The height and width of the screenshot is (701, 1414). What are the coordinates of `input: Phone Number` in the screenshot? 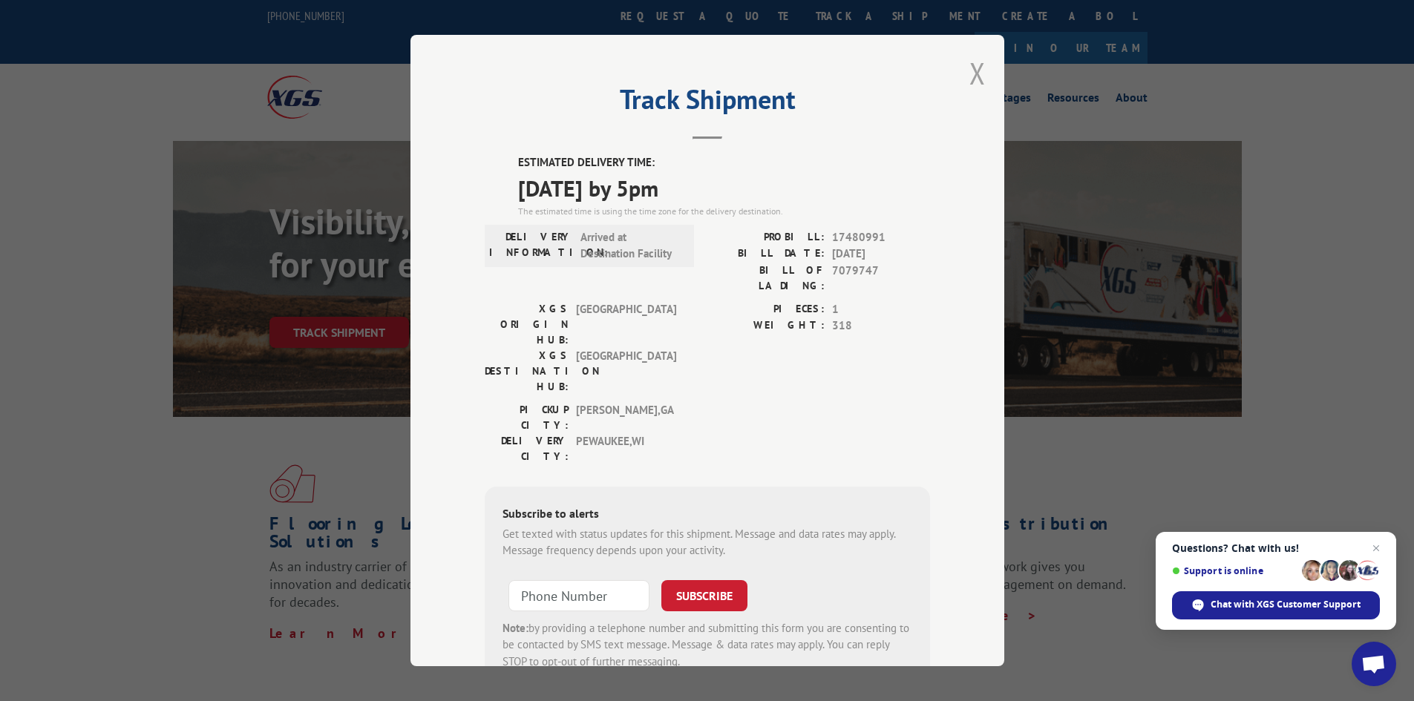 It's located at (579, 596).